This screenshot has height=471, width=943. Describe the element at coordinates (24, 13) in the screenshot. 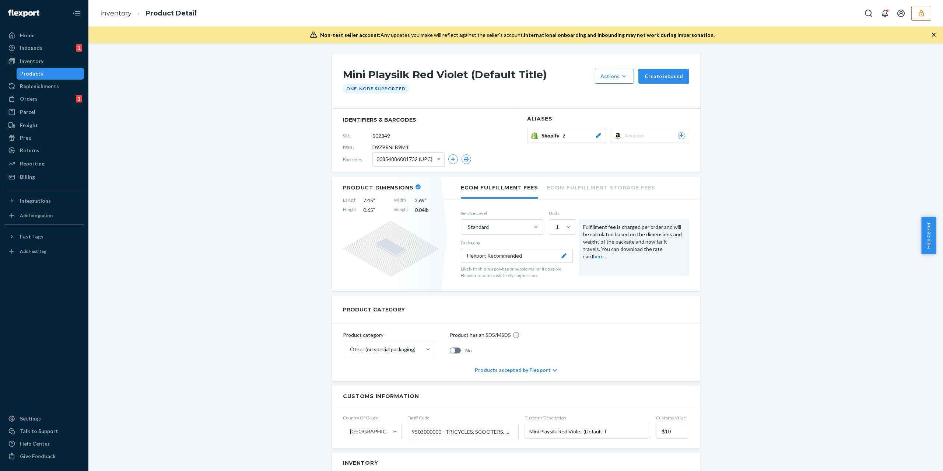

I see `img: Flexport logo` at that location.